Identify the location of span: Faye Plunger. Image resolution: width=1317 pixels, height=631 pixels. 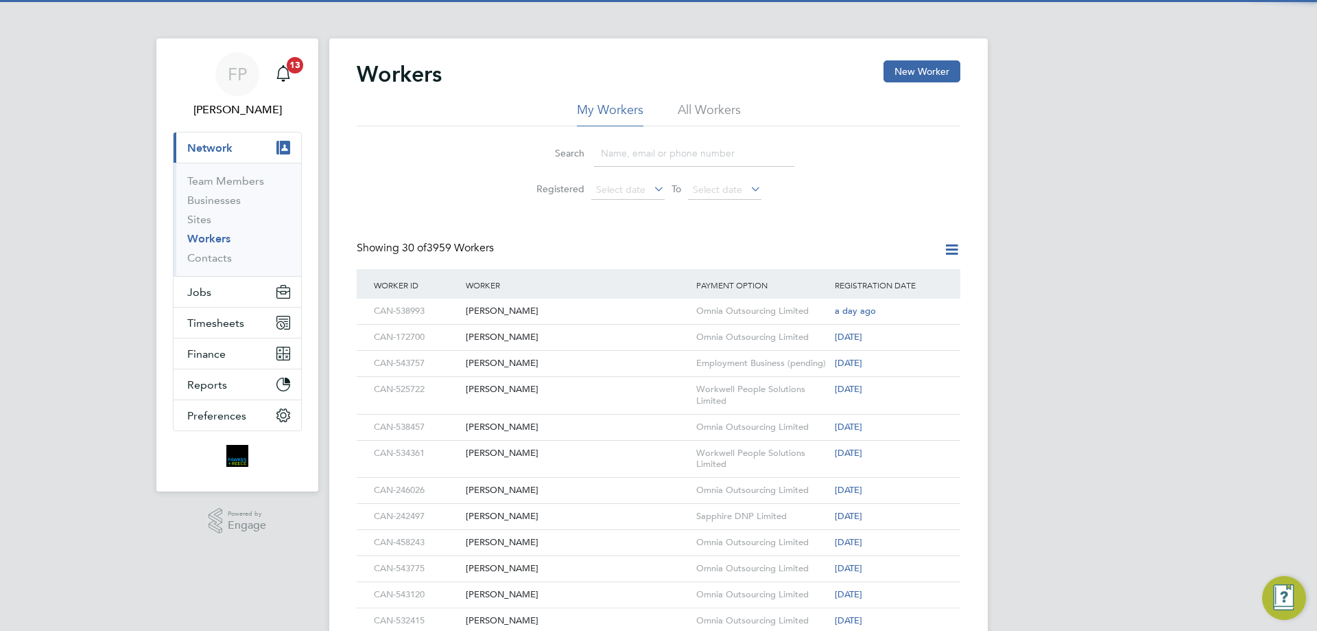
(237, 110).